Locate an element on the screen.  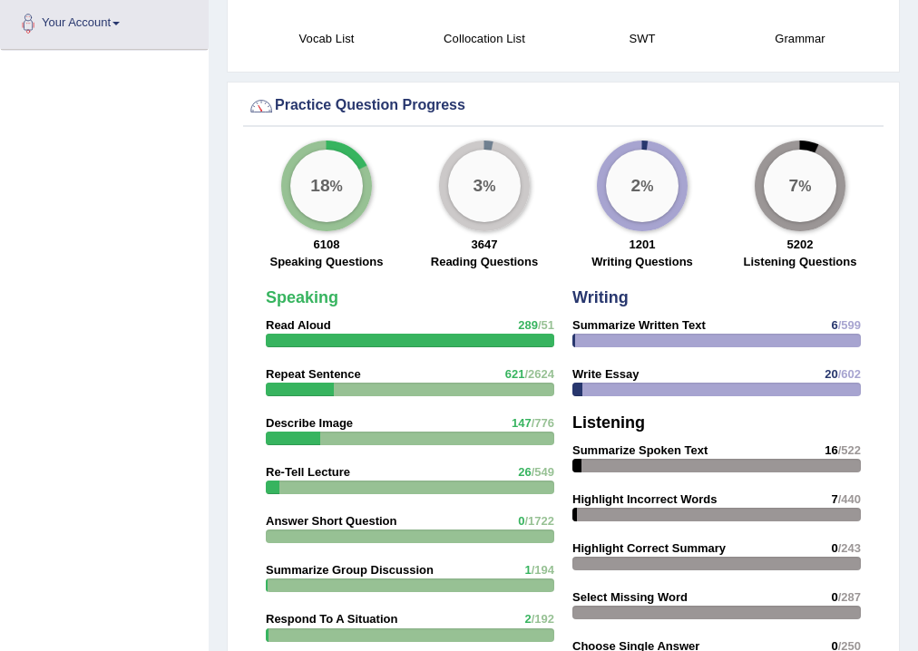
span: /192 is located at coordinates (542, 619).